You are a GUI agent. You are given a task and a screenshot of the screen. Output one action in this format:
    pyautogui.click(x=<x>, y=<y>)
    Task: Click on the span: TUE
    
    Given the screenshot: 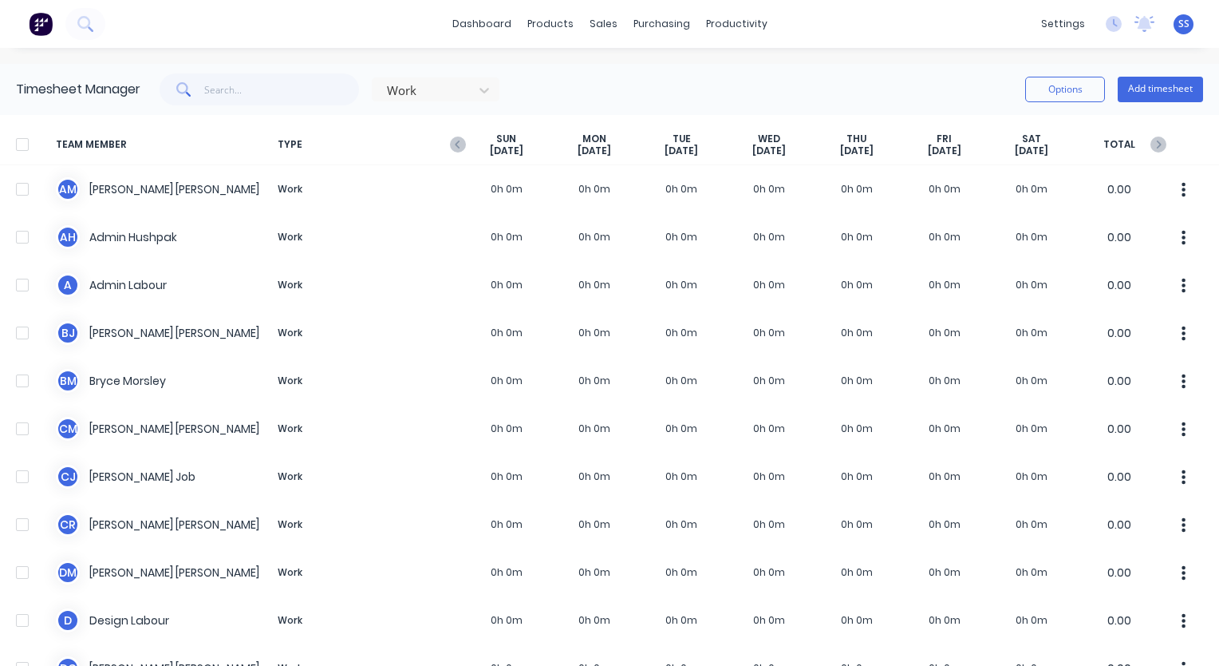 What is the action you would take?
    pyautogui.click(x=682, y=139)
    